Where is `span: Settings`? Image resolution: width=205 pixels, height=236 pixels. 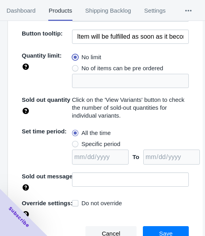 span: Settings is located at coordinates (154, 11).